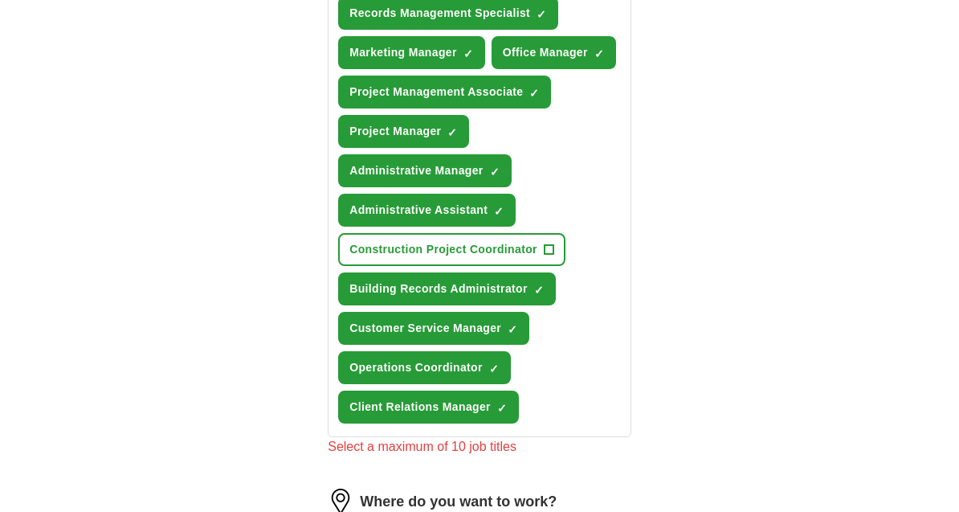 The image size is (959, 512). I want to click on span: Office Manager, so click(546, 53).